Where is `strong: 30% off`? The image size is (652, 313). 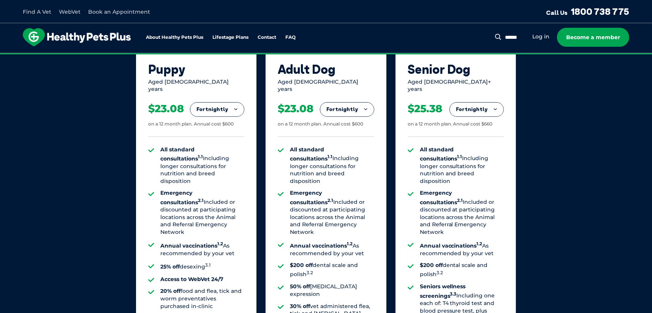
strong: 30% off is located at coordinates (300, 306).